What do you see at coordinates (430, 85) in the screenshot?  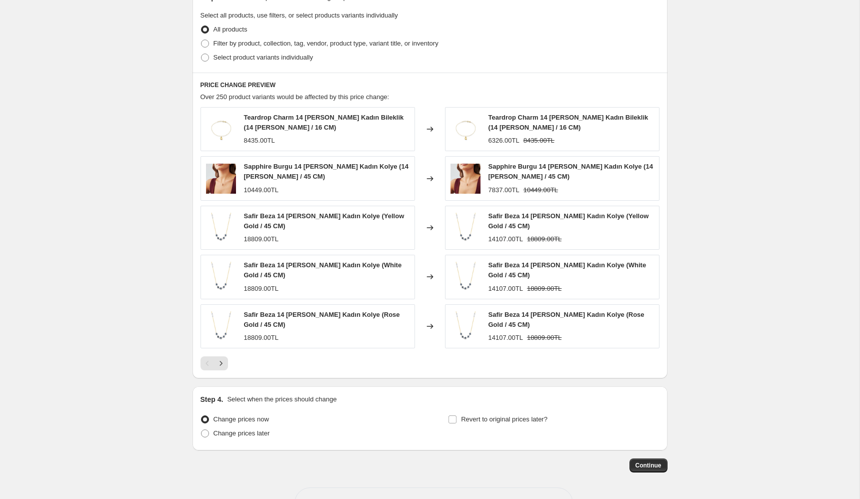 I see `h6: PRICE CHANGE PREVIEW` at bounding box center [430, 85].